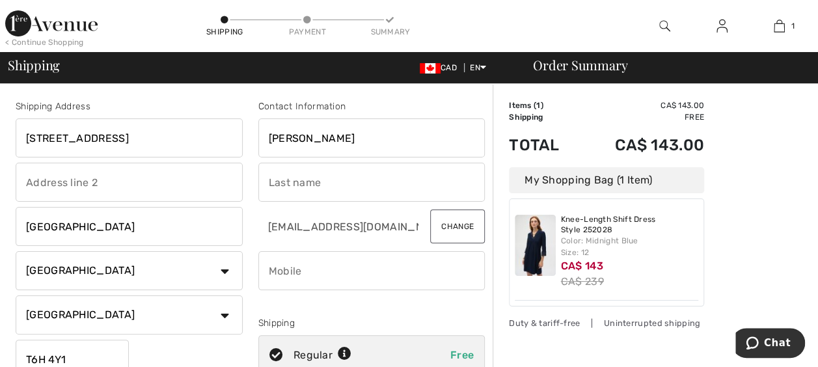  What do you see at coordinates (322, 355) in the screenshot?
I see `div: Regular` at bounding box center [322, 355].